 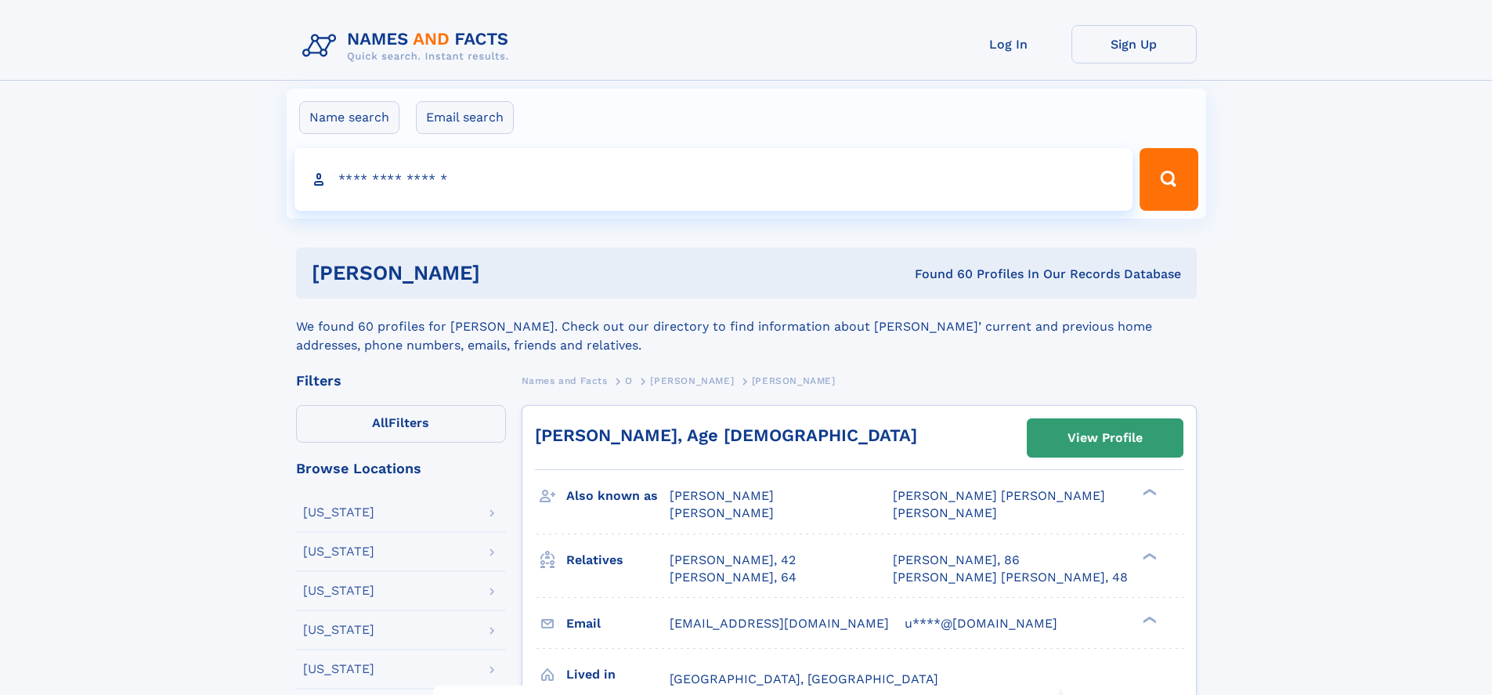 I want to click on a: Names and Facts, so click(x=565, y=380).